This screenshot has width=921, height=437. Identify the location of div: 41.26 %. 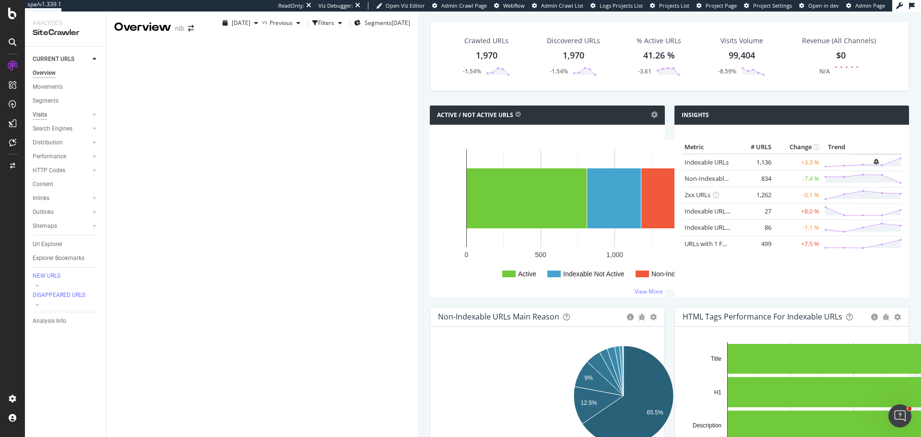
(659, 56).